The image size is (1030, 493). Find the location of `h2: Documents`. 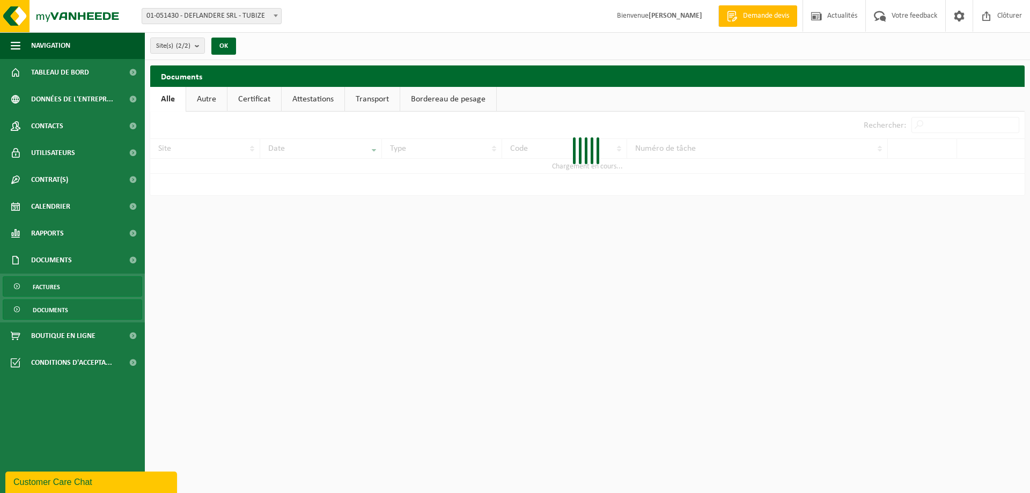

h2: Documents is located at coordinates (587, 76).